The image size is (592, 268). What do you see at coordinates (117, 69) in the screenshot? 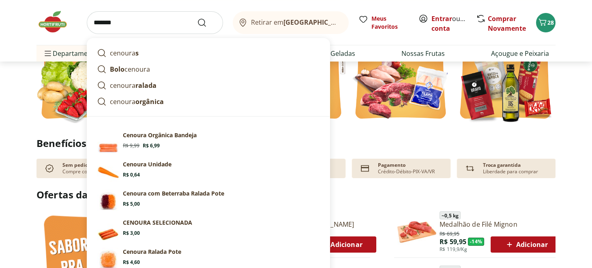
I see `strong: Bolo` at bounding box center [117, 69].